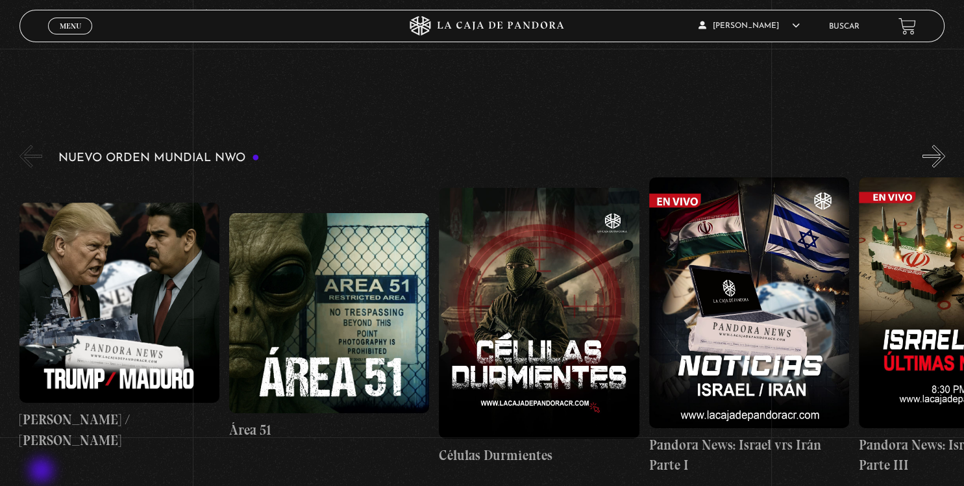 This screenshot has width=964, height=486. Describe the element at coordinates (844, 27) in the screenshot. I see `a: Buscar` at that location.